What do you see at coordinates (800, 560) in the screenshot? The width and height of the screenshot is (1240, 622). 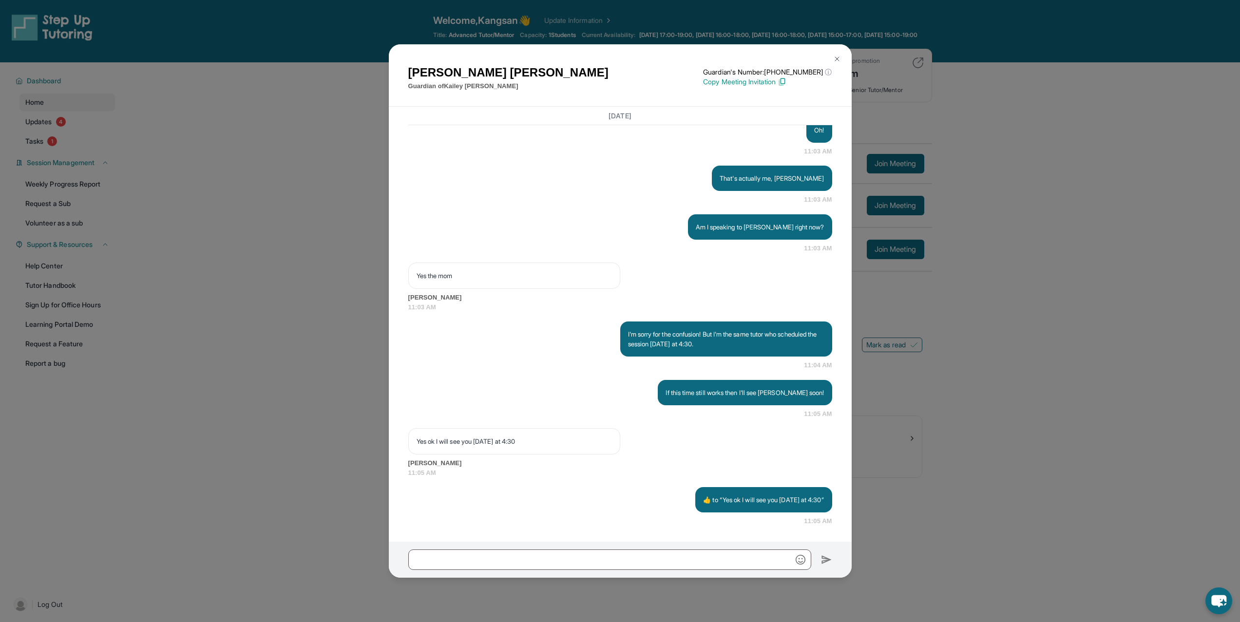 I see `img: Emoji` at bounding box center [800, 560].